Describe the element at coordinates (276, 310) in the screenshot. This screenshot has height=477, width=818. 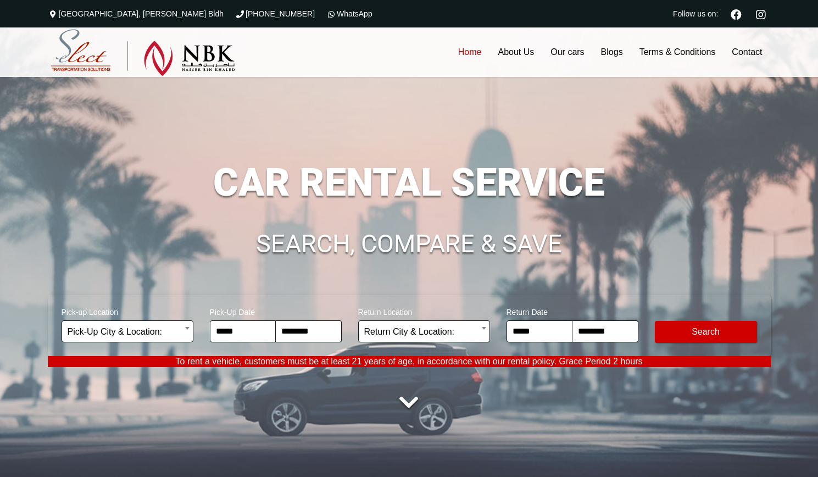
I see `span: Pick-Up Date` at that location.